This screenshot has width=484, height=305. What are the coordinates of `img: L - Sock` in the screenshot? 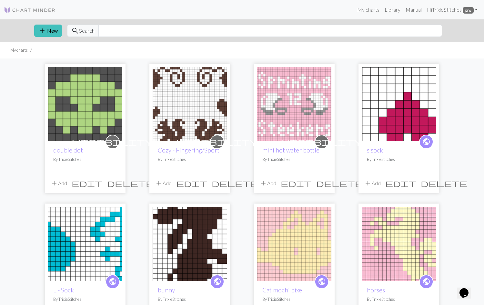 It's located at (85, 244).